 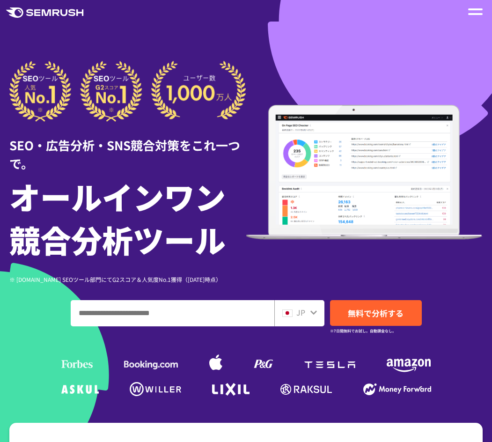 What do you see at coordinates (376, 313) in the screenshot?
I see `a: 無料で分析する` at bounding box center [376, 313].